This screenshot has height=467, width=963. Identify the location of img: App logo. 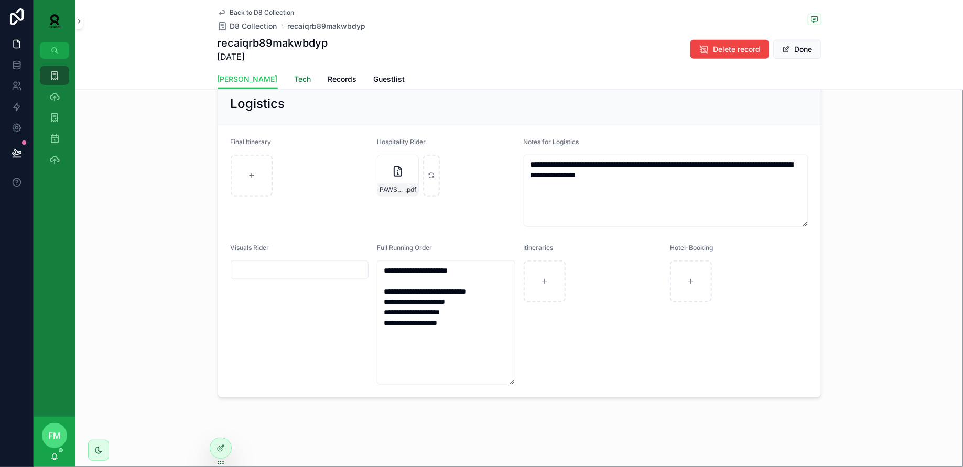
(54, 21).